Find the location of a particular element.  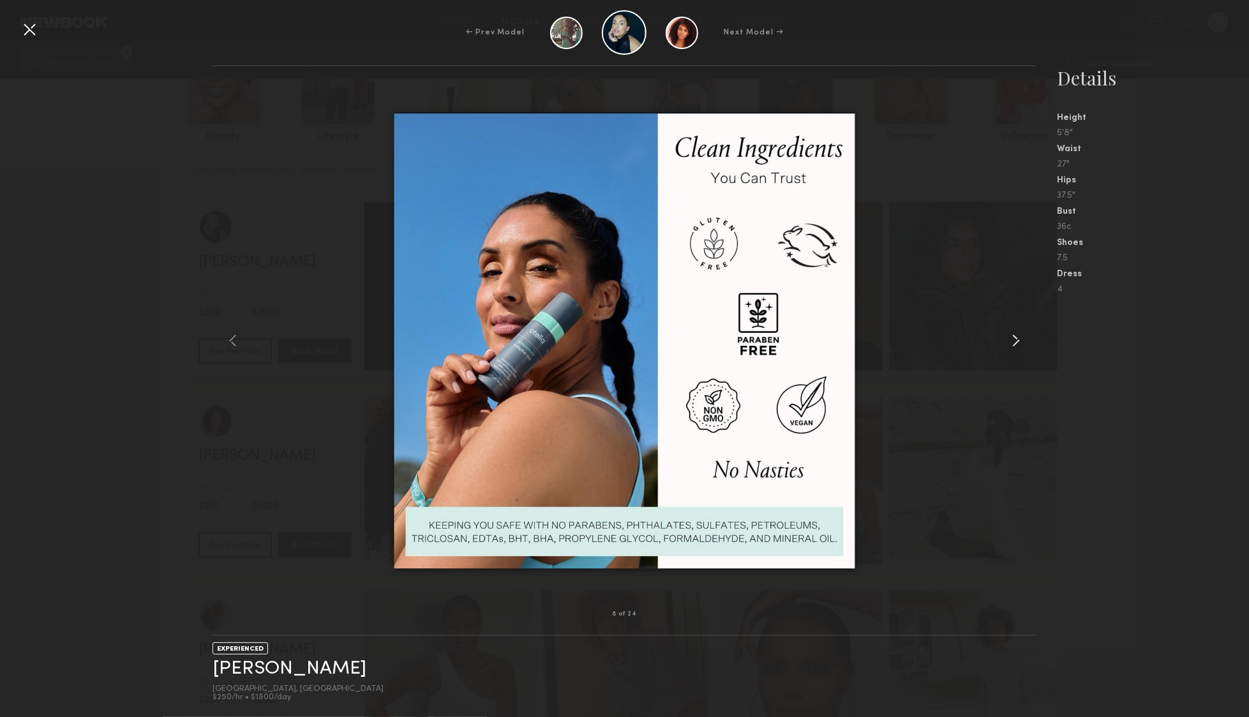

div: Height is located at coordinates (1153, 118).